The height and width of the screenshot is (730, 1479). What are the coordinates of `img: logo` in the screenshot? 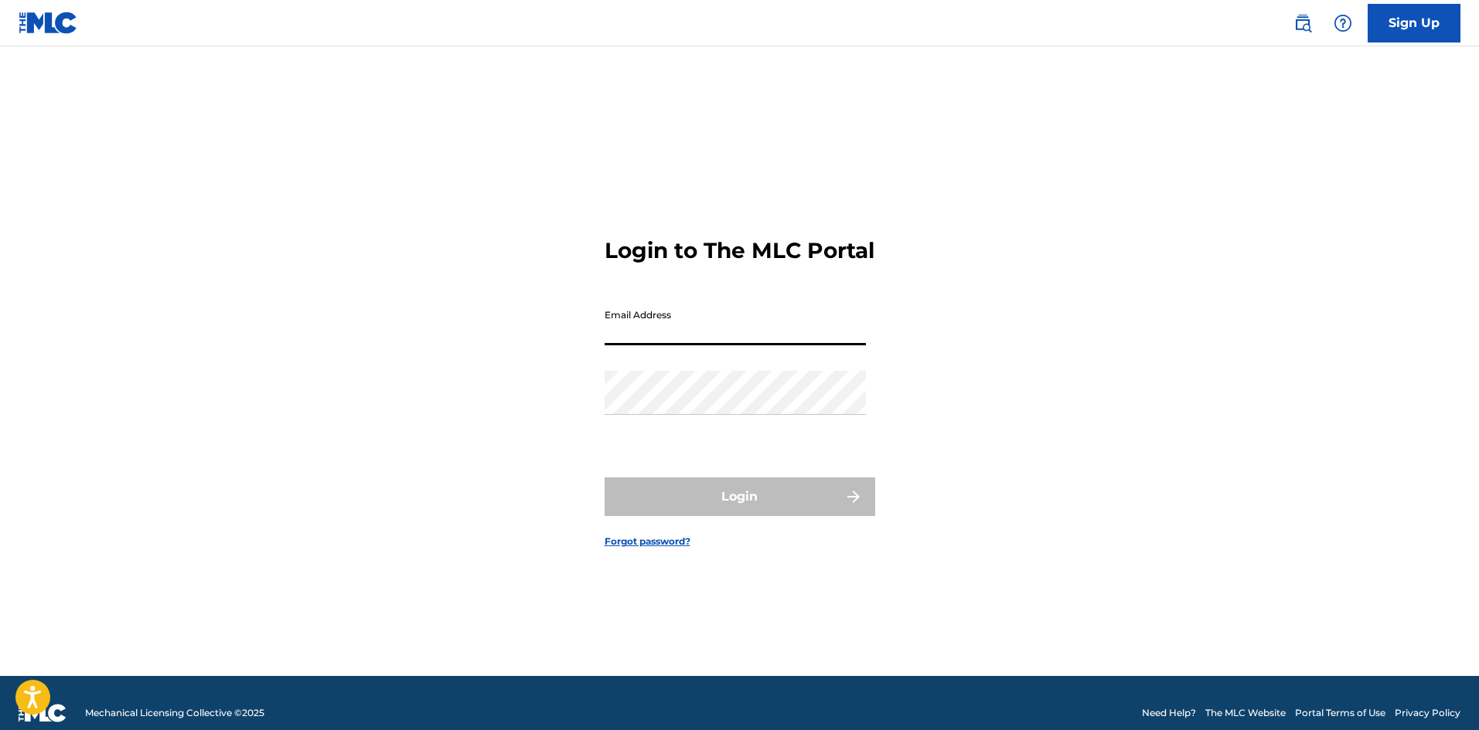 It's located at (43, 713).